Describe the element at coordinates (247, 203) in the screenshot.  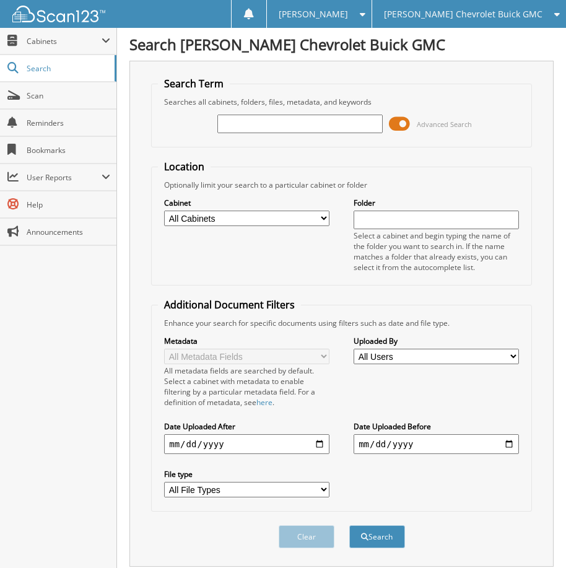
I see `label: Cabinet` at that location.